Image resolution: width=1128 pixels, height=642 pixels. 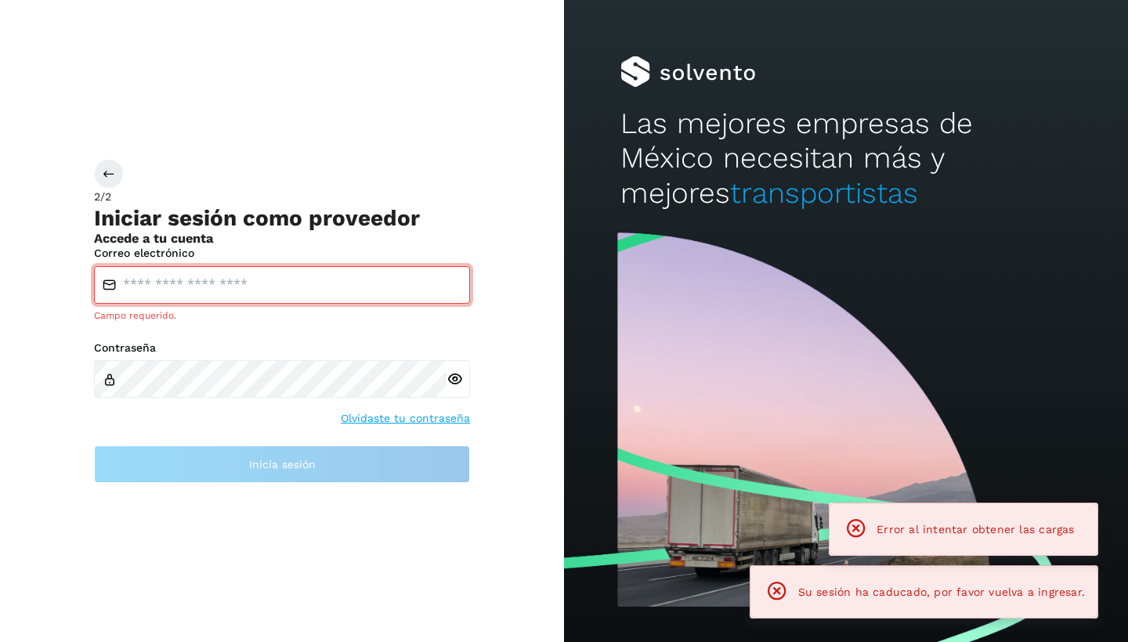 What do you see at coordinates (282, 316) in the screenshot?
I see `div: Campo requerido.` at bounding box center [282, 316].